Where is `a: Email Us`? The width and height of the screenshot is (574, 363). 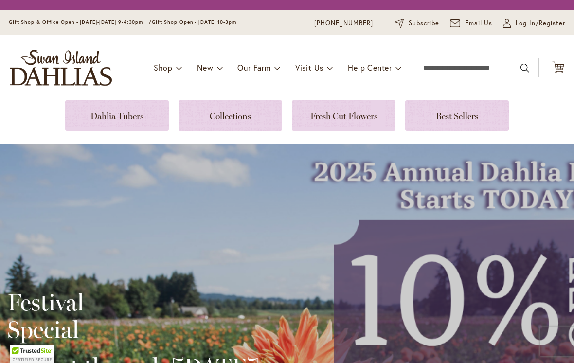 a: Email Us is located at coordinates (471, 23).